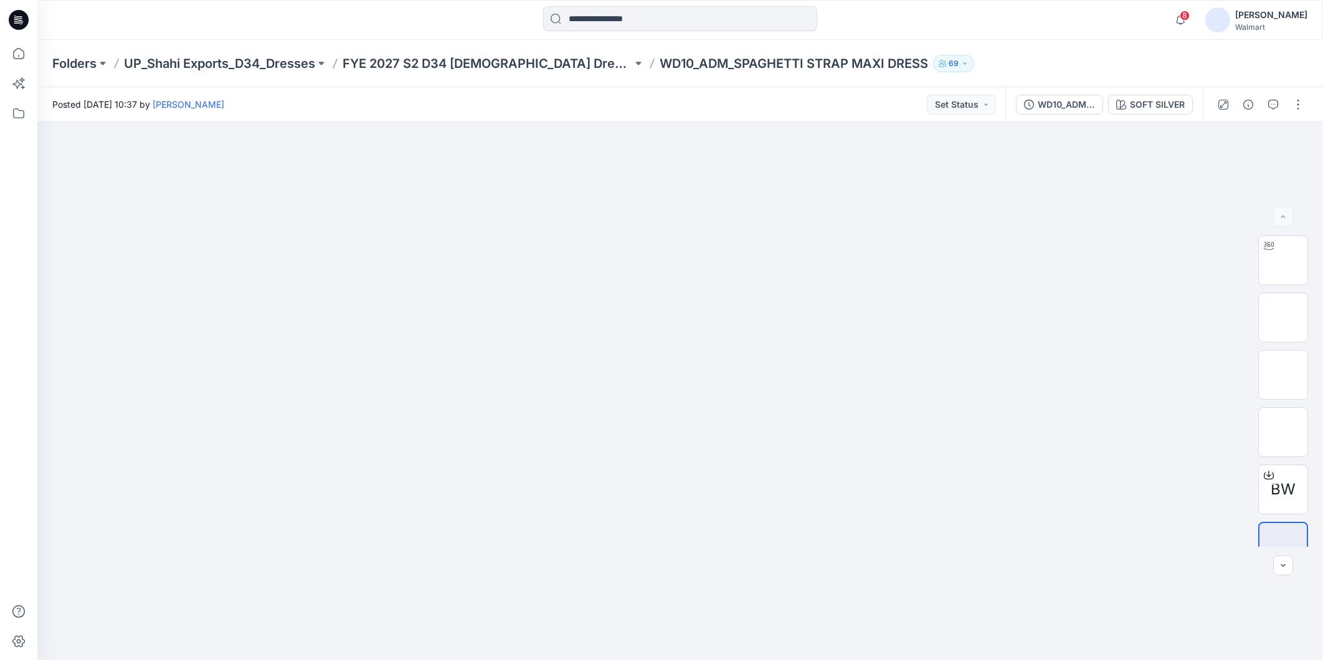 This screenshot has width=1323, height=660. I want to click on a: Folders, so click(74, 64).